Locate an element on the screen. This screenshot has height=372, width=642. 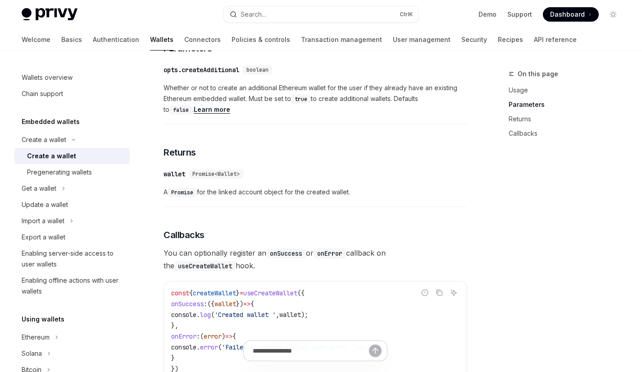
h5: Using wallets is located at coordinates (43, 319).